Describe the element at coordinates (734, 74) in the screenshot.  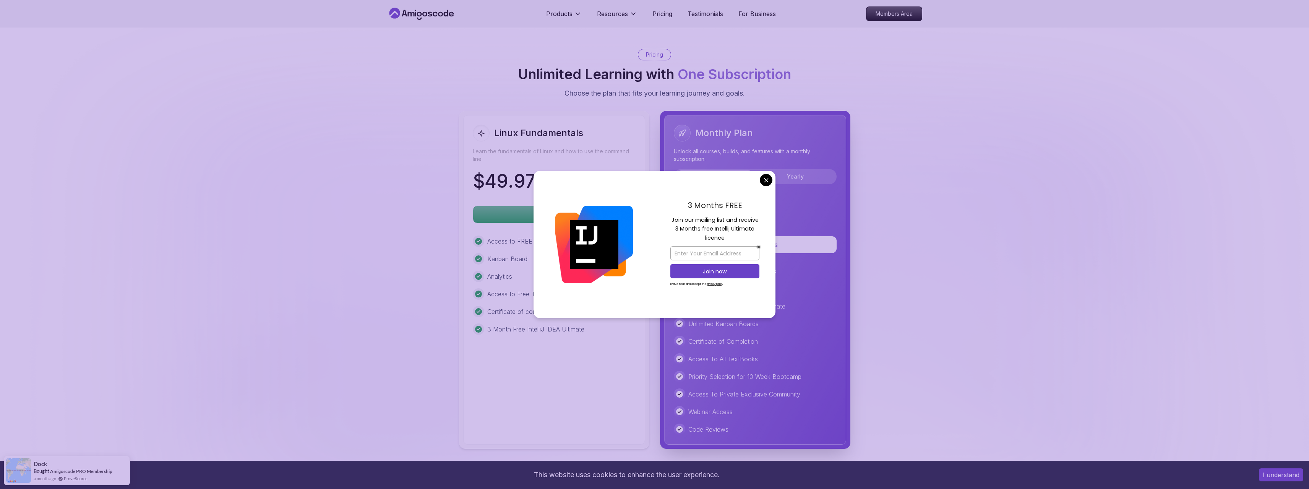
I see `span: One Subscription` at that location.